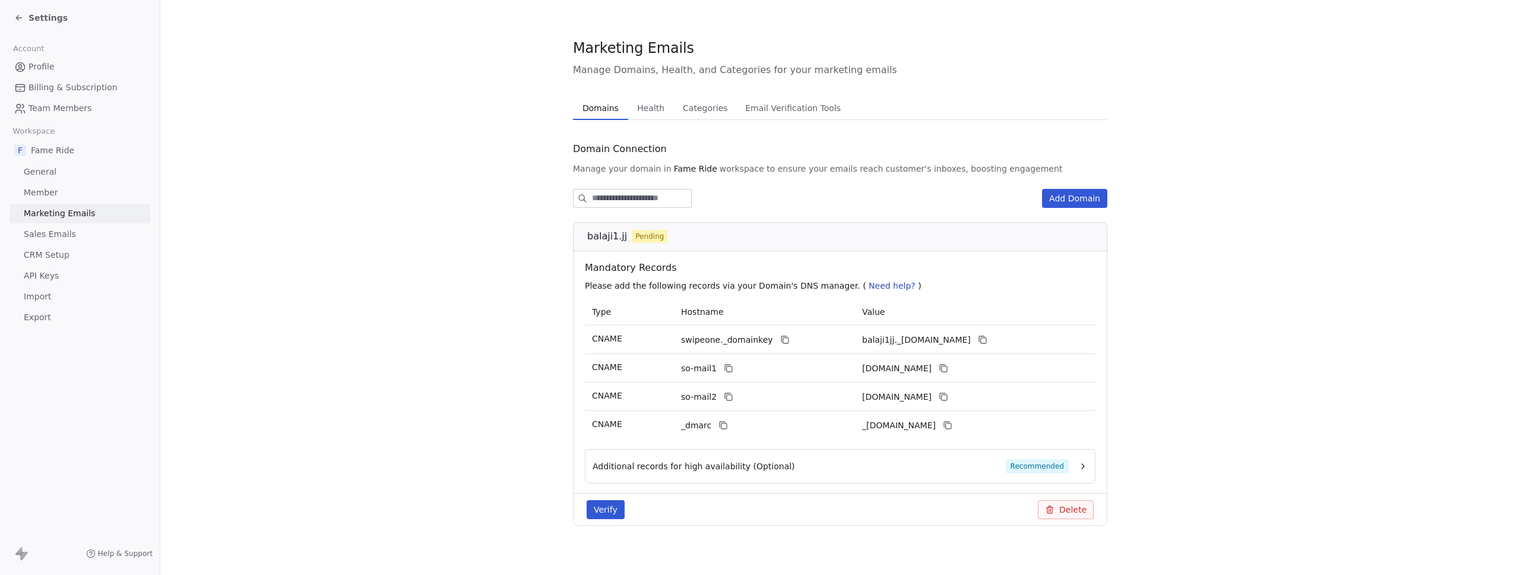 The image size is (1520, 575). I want to click on a: Profile, so click(80, 66).